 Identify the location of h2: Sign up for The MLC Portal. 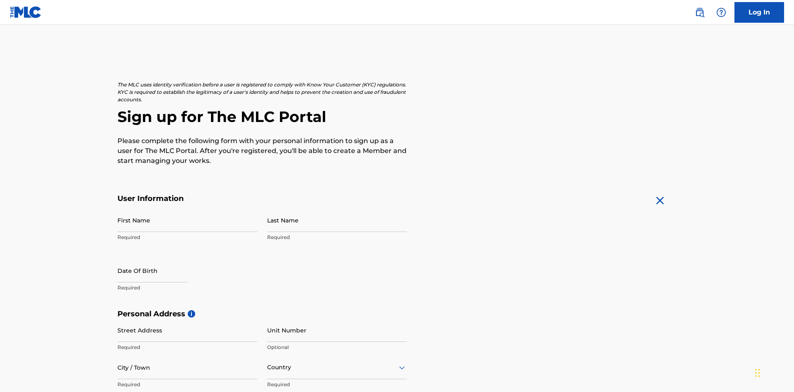
(397, 117).